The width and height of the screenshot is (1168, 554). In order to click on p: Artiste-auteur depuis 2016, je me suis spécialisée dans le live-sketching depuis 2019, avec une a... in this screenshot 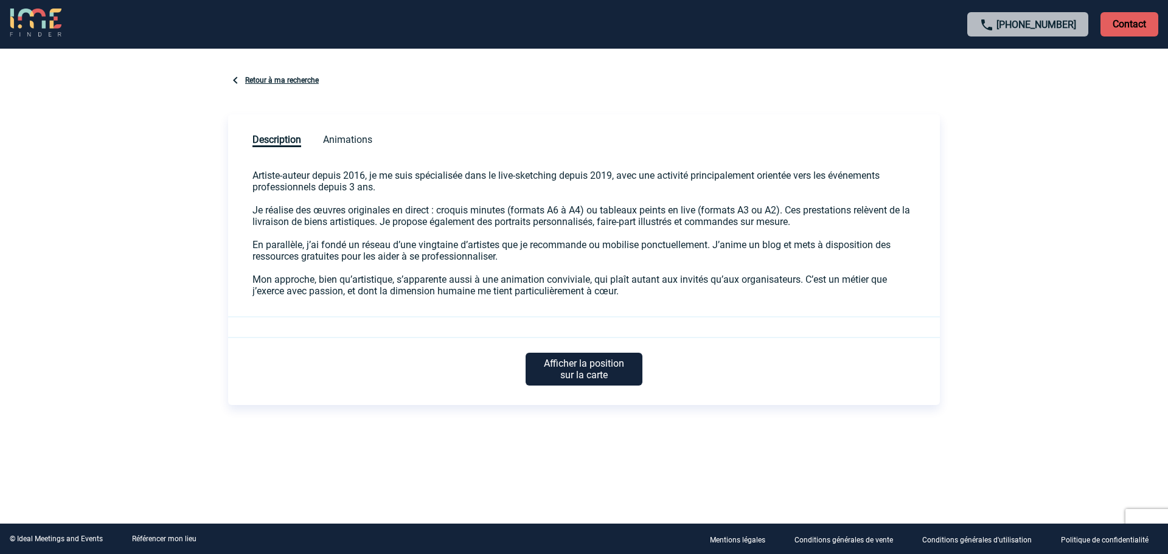, I will do `click(584, 233)`.